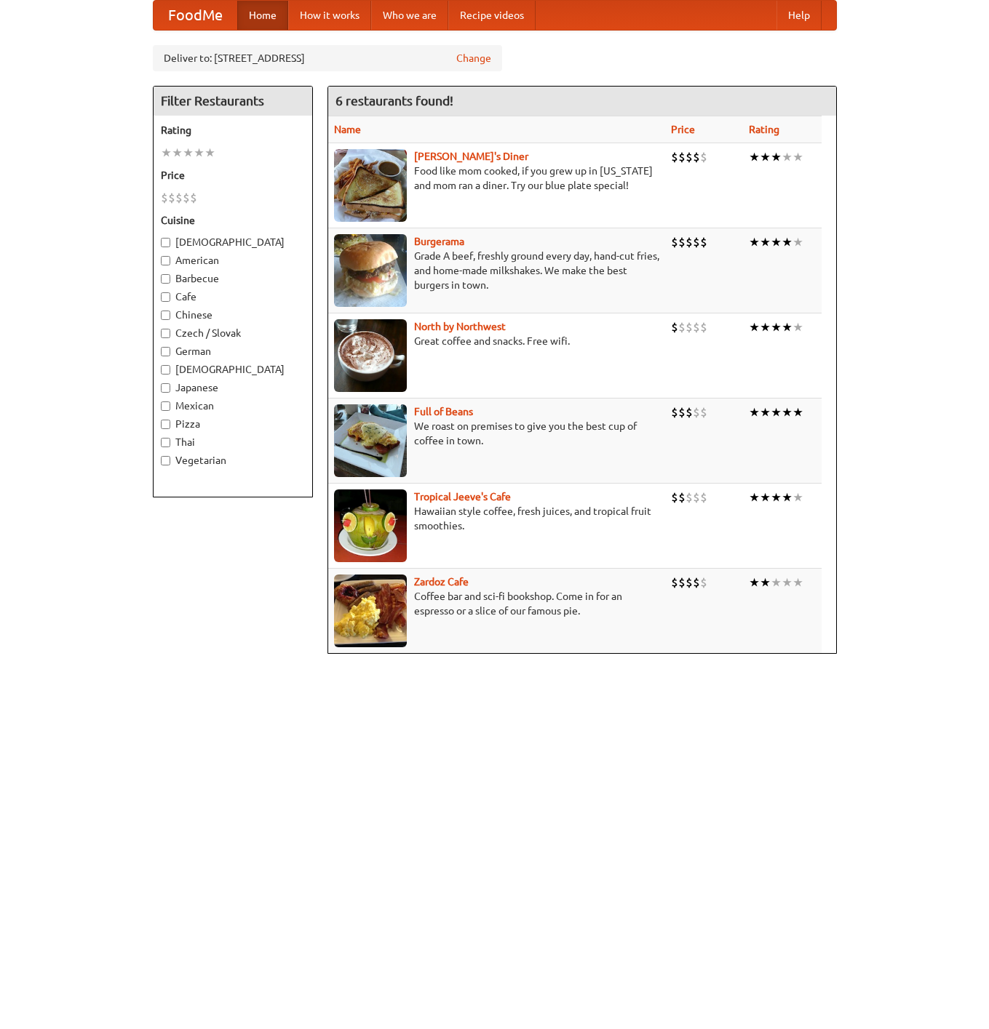  What do you see at coordinates (233, 461) in the screenshot?
I see `label: Vegetarian` at bounding box center [233, 461].